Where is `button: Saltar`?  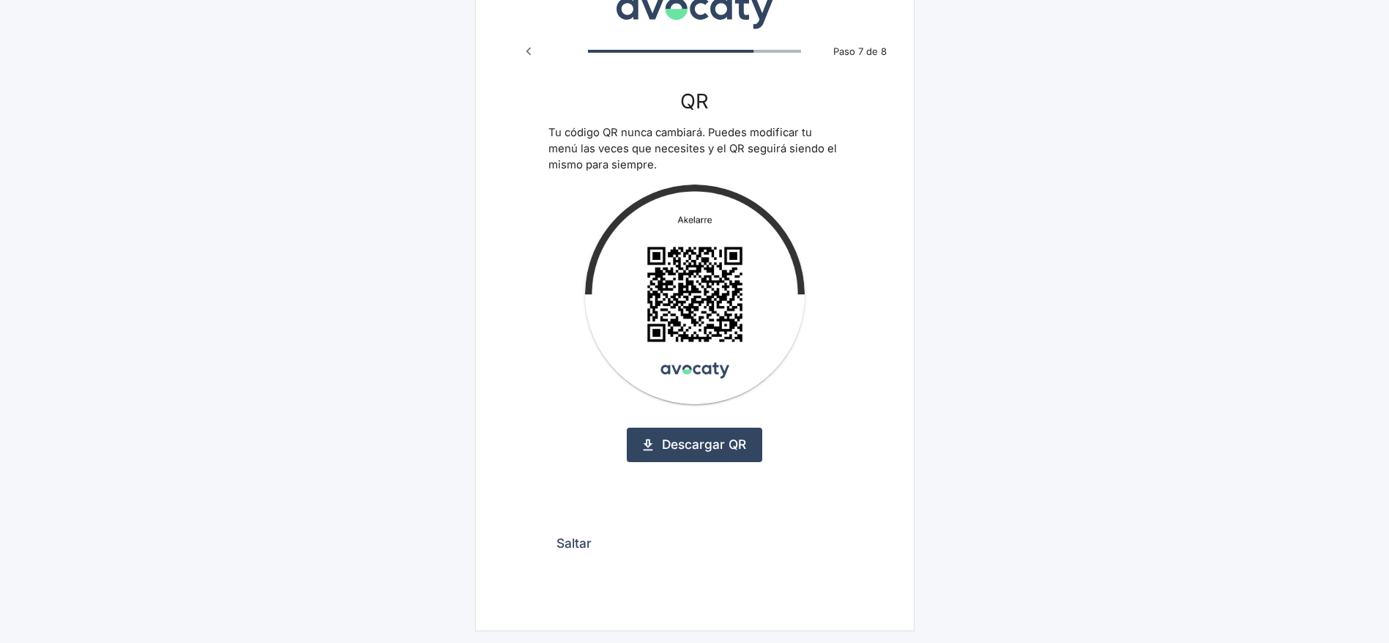 button: Saltar is located at coordinates (574, 543).